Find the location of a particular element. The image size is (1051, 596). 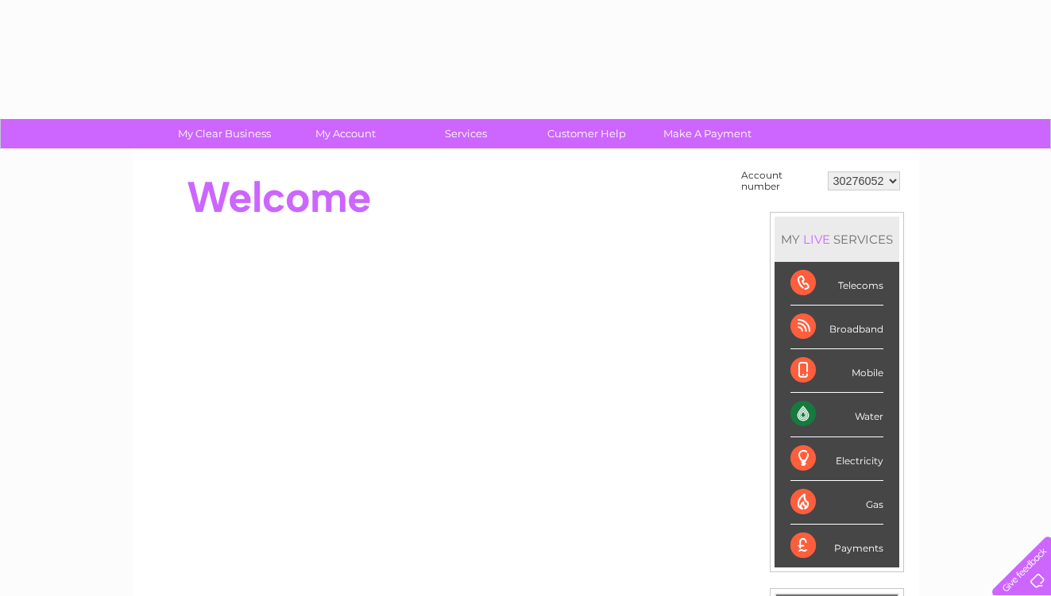

div: MY SERVICES is located at coordinates (836, 239).